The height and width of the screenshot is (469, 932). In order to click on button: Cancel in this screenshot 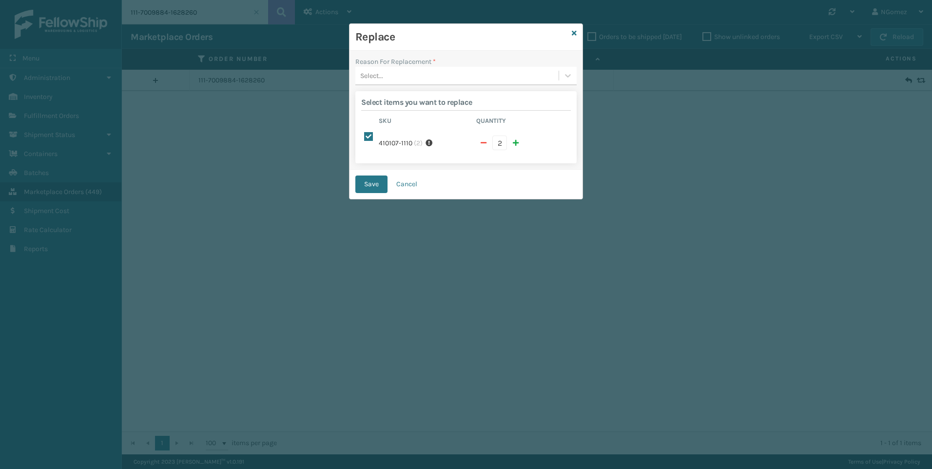, I will do `click(406, 184)`.